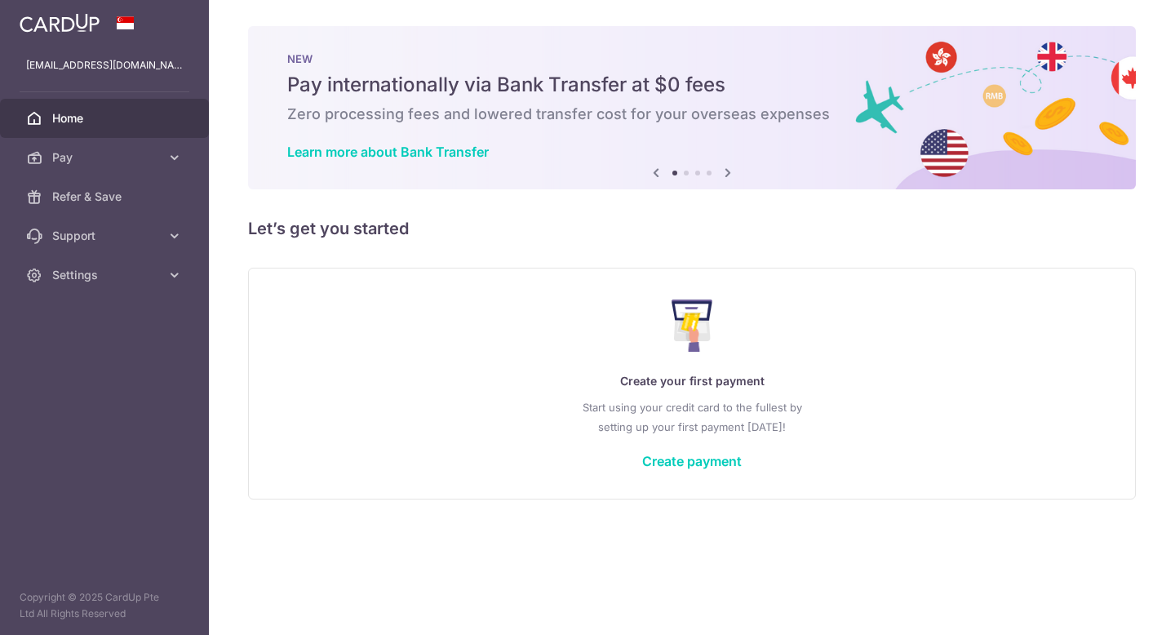 The width and height of the screenshot is (1175, 635). I want to click on span: Pay, so click(106, 157).